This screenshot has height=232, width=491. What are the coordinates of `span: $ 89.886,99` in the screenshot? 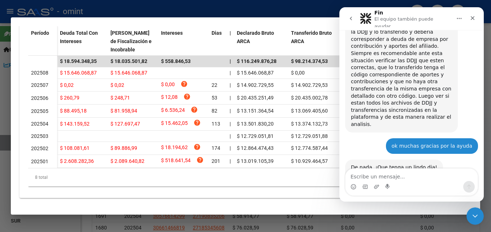 It's located at (124, 148).